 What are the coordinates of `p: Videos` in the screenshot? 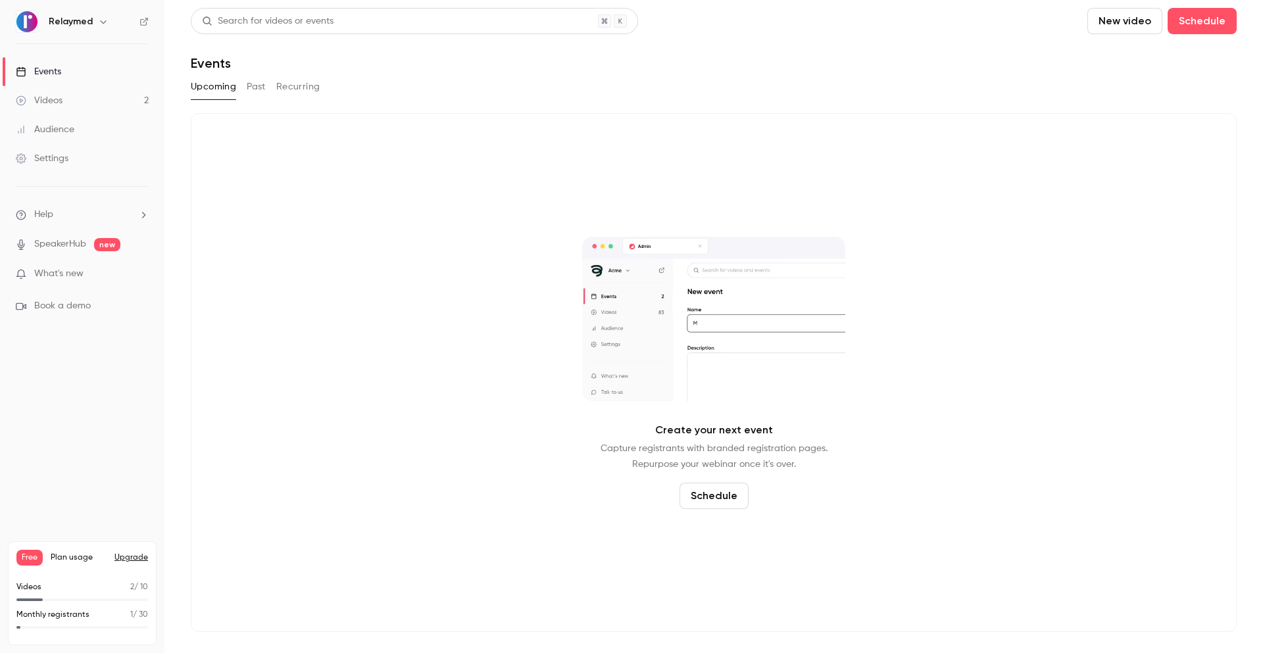 It's located at (29, 587).